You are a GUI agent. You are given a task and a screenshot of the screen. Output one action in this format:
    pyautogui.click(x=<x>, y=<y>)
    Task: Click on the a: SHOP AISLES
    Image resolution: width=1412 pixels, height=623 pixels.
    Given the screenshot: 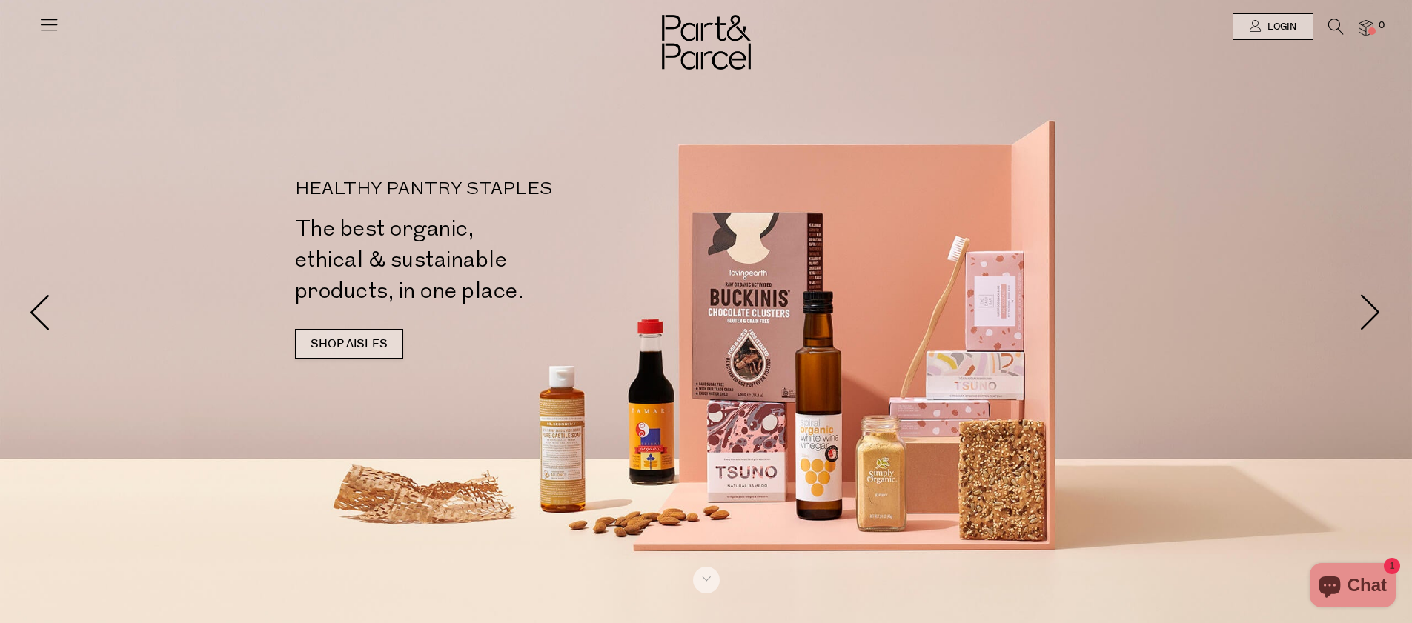 What is the action you would take?
    pyautogui.click(x=349, y=344)
    